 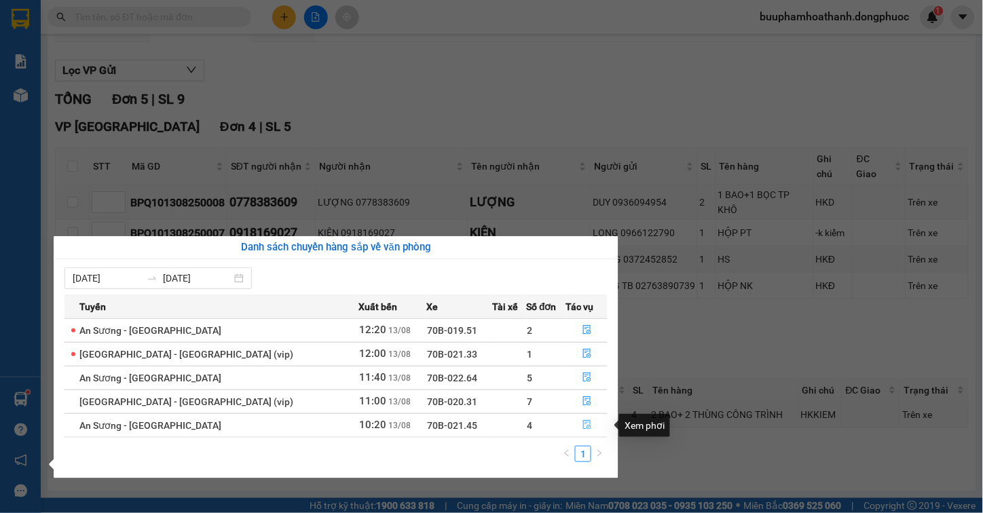 What do you see at coordinates (529, 330) in the screenshot?
I see `span: 2` at bounding box center [529, 330].